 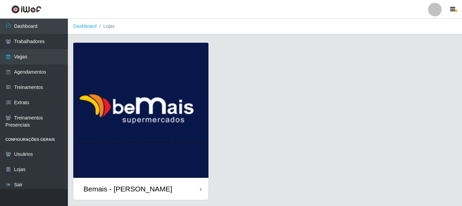 I want to click on a: Dashboard, so click(x=85, y=26).